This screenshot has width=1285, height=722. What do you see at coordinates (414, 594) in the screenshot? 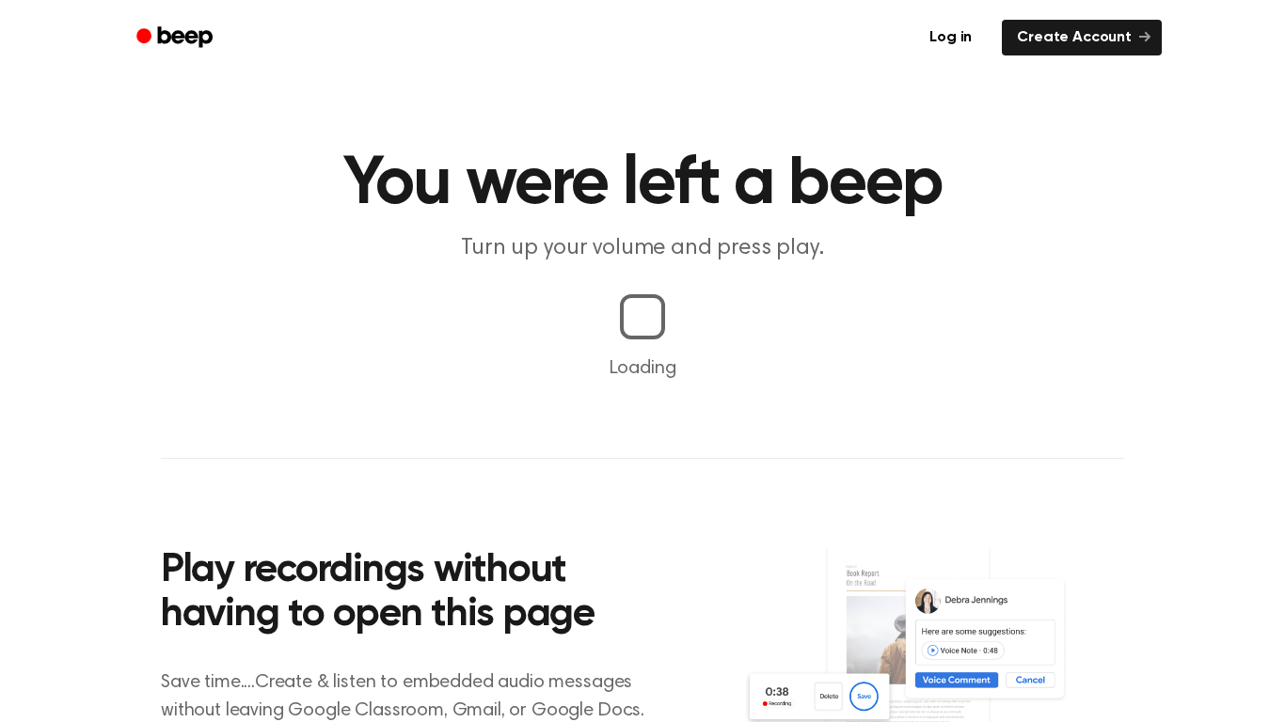
I see `h2: Play recordings without having to open this page` at bounding box center [414, 594].